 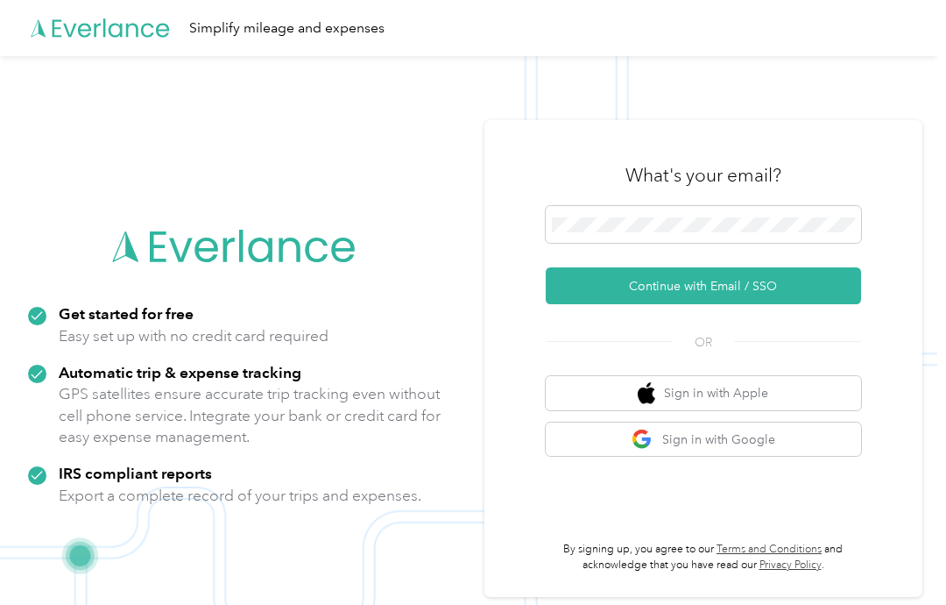 I want to click on p: Easy set up with no credit card required, so click(x=194, y=336).